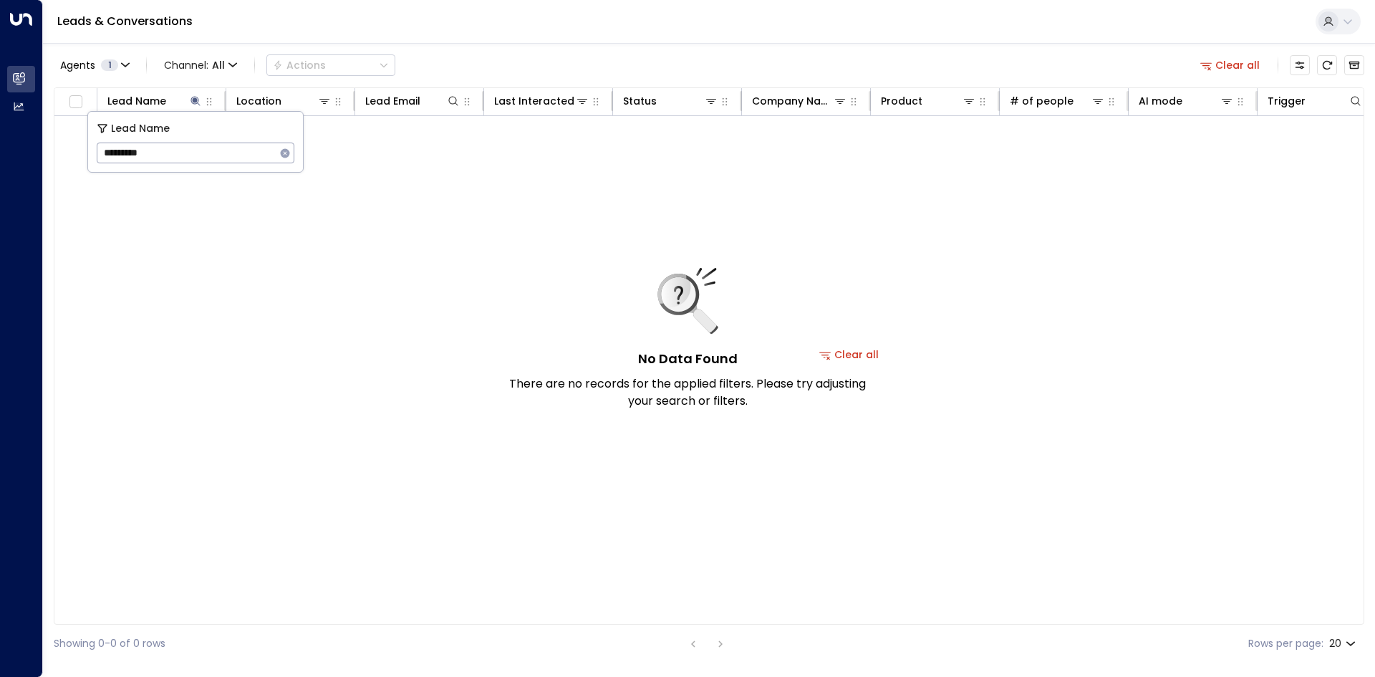 The width and height of the screenshot is (1375, 677). Describe the element at coordinates (1343, 643) in the screenshot. I see `div: 20` at that location.